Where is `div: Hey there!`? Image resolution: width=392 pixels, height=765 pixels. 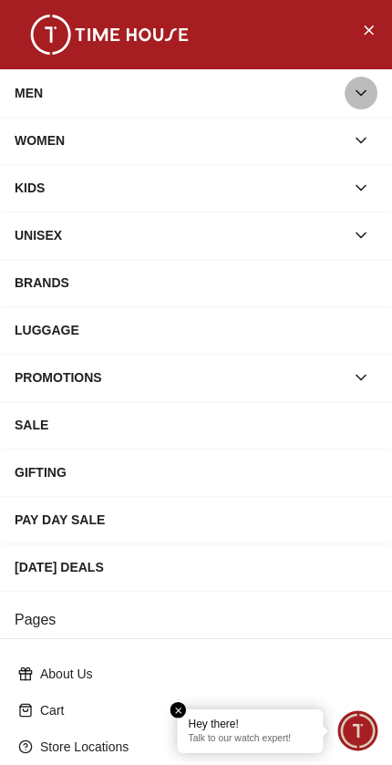 div: Hey there! is located at coordinates (251, 724).